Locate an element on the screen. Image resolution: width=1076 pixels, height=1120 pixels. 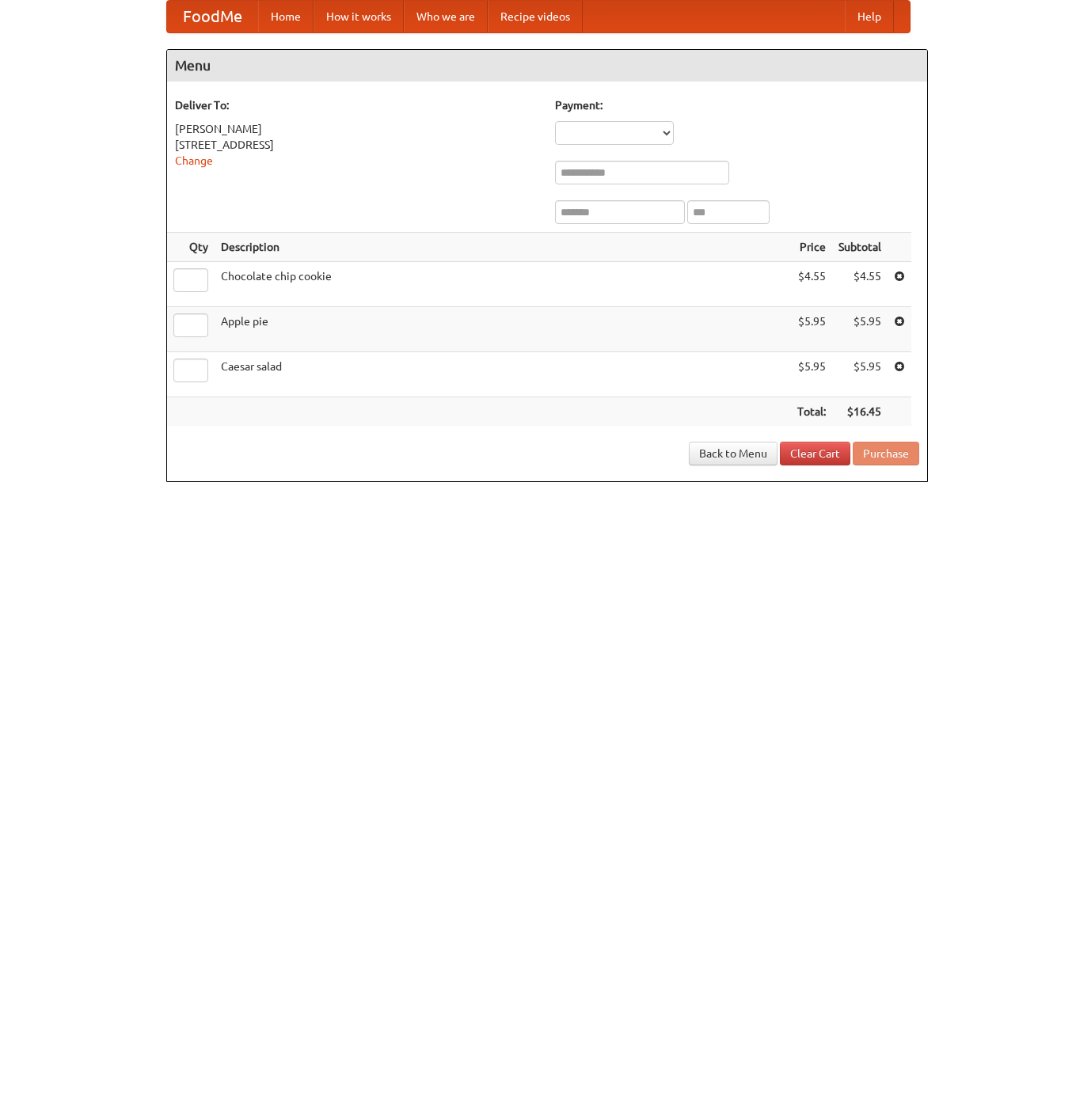
a: Help is located at coordinates (869, 17).